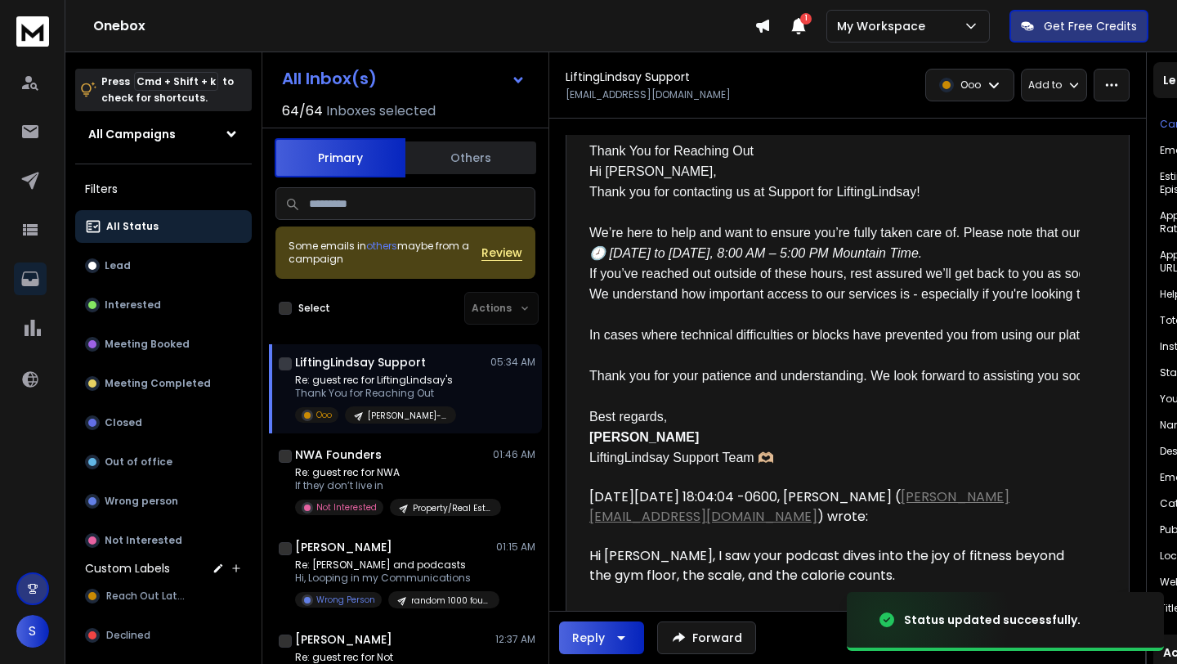 This screenshot has height=664, width=1177. I want to click on span: Thank You for Reaching Out, so click(671, 150).